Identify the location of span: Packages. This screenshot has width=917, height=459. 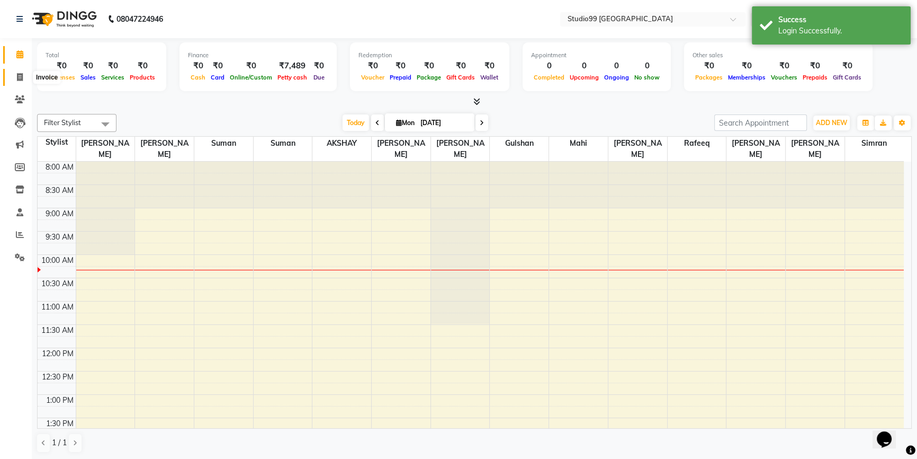
(709, 77).